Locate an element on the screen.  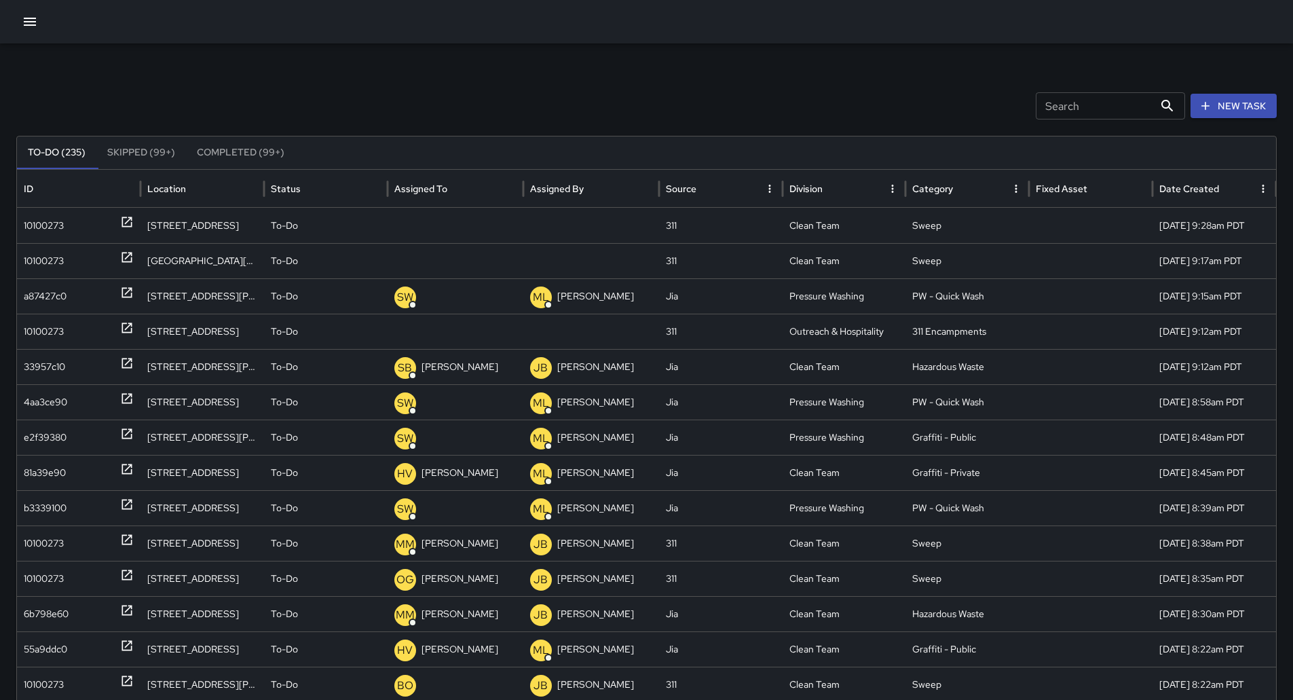
div: 10/6/2025, 9:17am PDT is located at coordinates (1215, 261).